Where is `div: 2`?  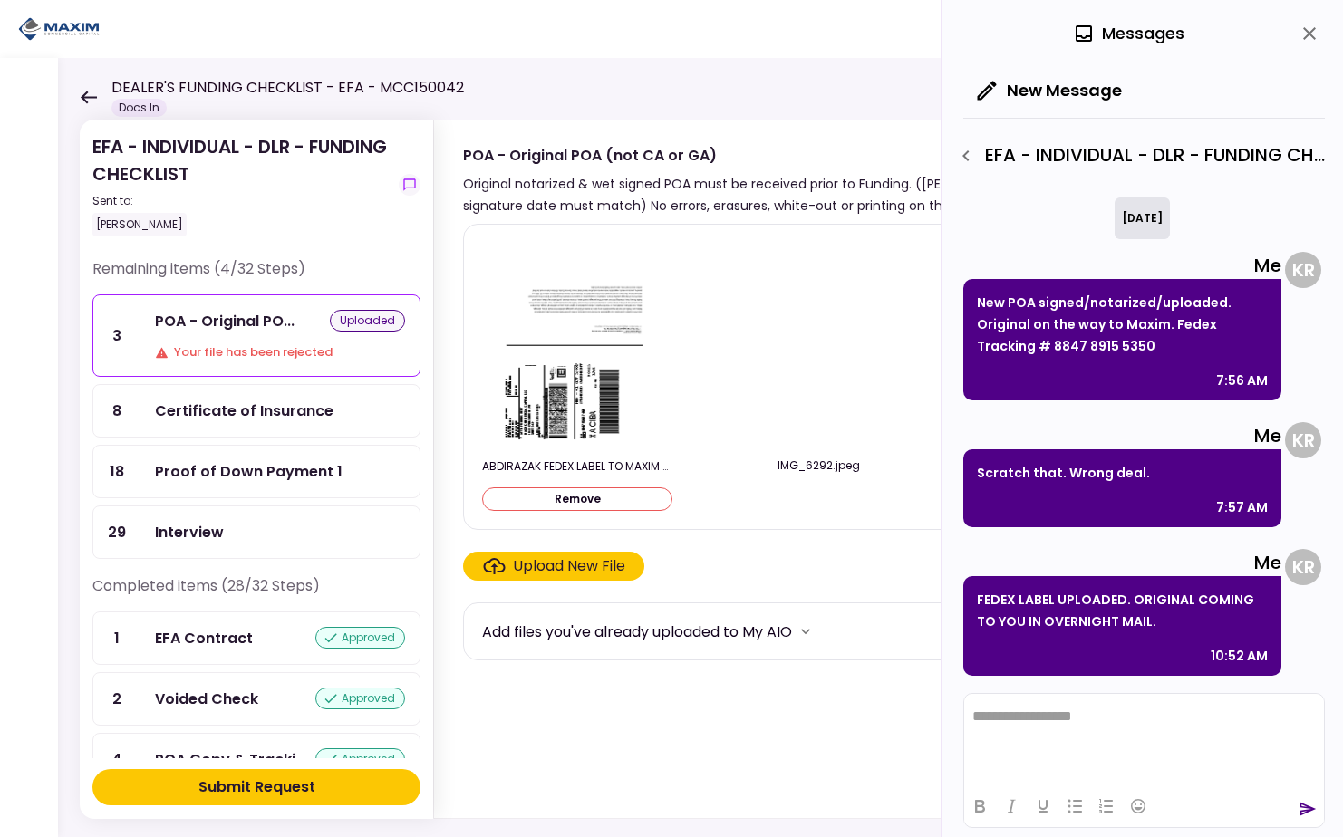
div: 2 is located at coordinates (117, 698).